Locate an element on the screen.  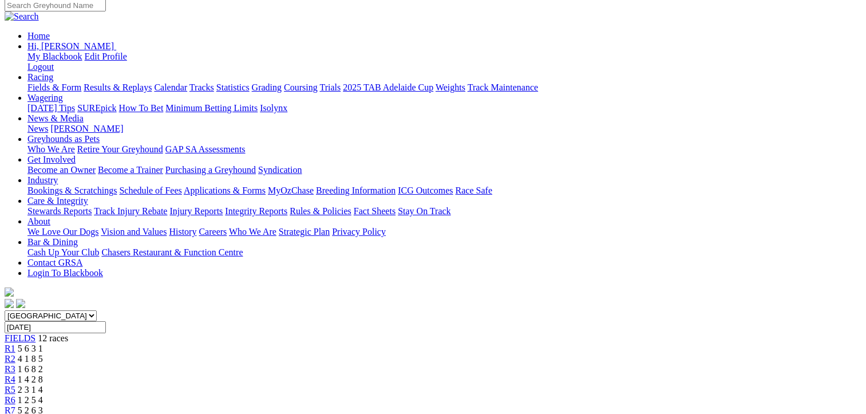
a: Coursing is located at coordinates (301, 87).